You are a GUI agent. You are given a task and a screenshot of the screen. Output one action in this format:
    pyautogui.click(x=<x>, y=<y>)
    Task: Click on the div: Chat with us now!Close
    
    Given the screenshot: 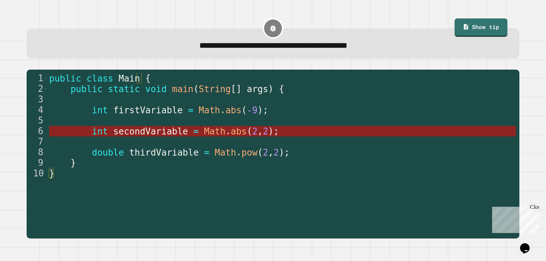 What is the action you would take?
    pyautogui.click(x=25, y=23)
    